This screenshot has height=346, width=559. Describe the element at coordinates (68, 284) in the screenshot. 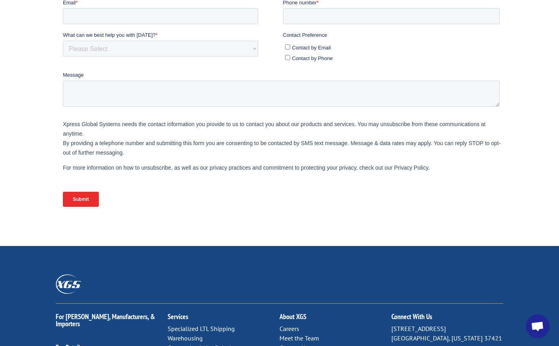

I see `img: XGS_Logos_ALL_2024_All_White` at that location.